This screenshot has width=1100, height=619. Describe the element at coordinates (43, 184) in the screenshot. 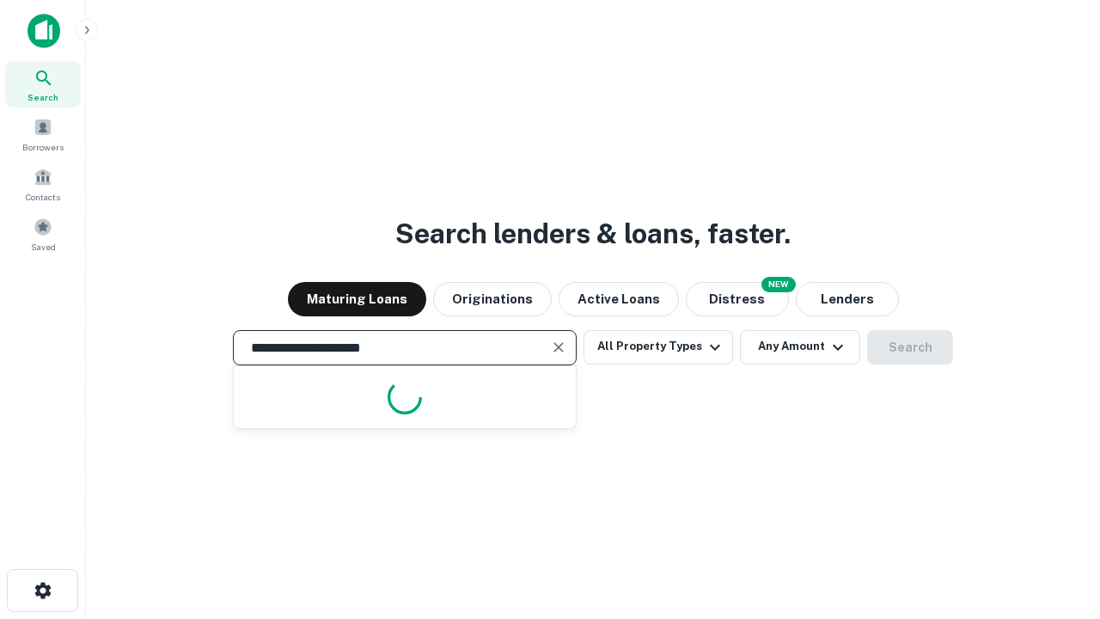

I see `a: Contacts` at that location.